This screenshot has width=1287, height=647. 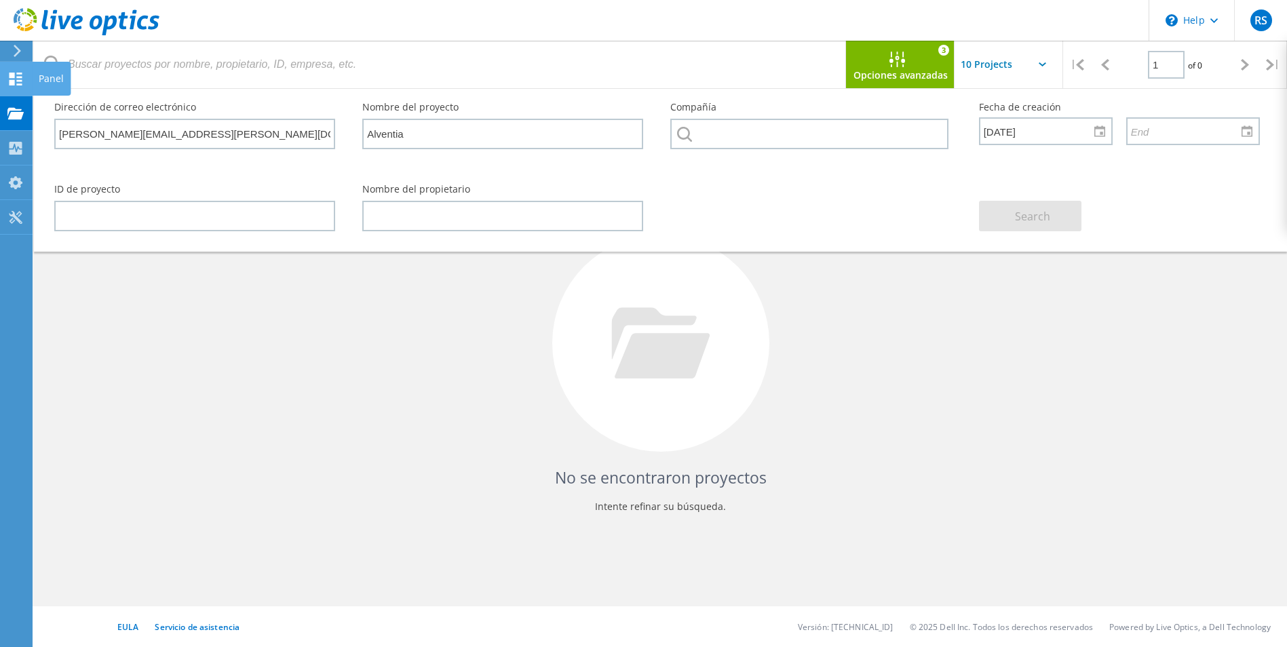 I want to click on li: Powered by Live Optics, a Dell Technology, so click(x=1190, y=627).